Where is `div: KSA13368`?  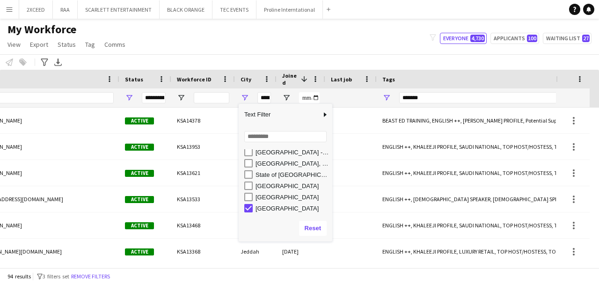 div: KSA13368 is located at coordinates (203, 251).